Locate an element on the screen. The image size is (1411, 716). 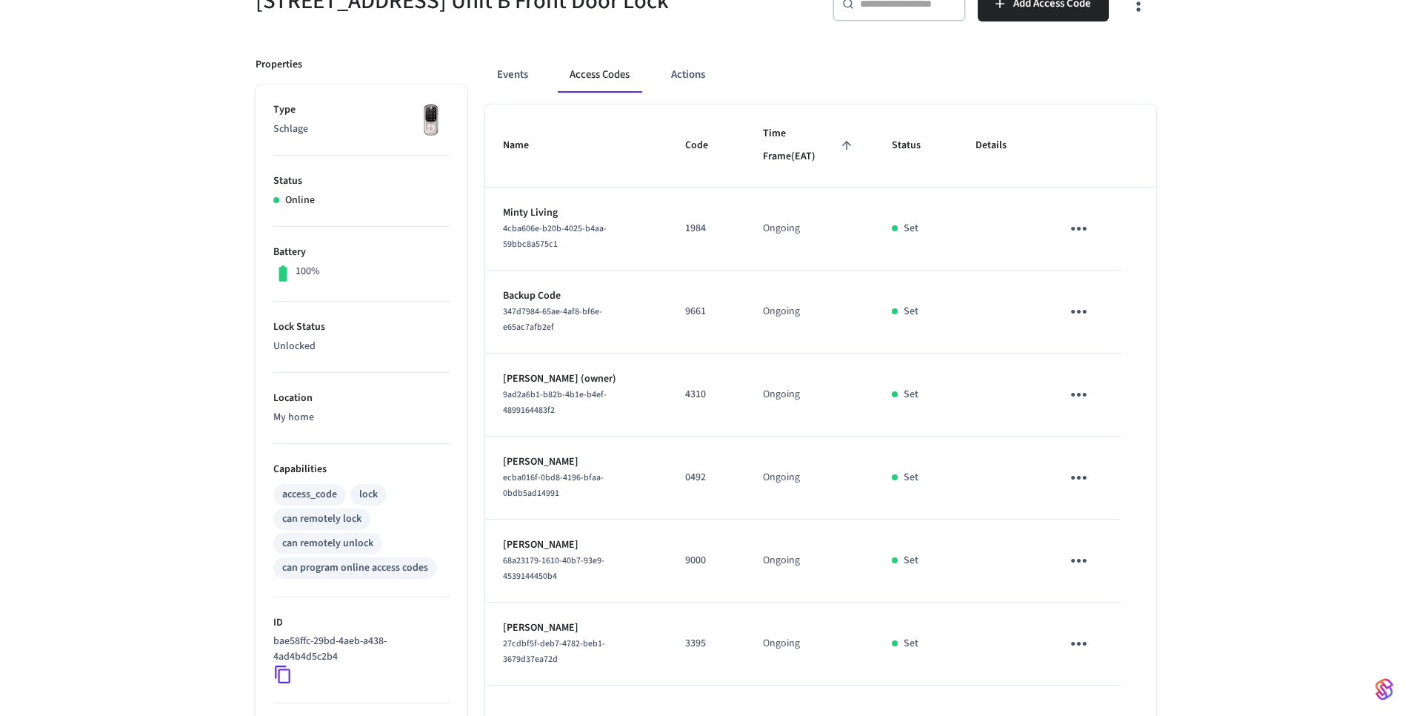
span: ecba016f-0bd8-4196-bfaa-0bdb5ad14991 is located at coordinates (553, 485).